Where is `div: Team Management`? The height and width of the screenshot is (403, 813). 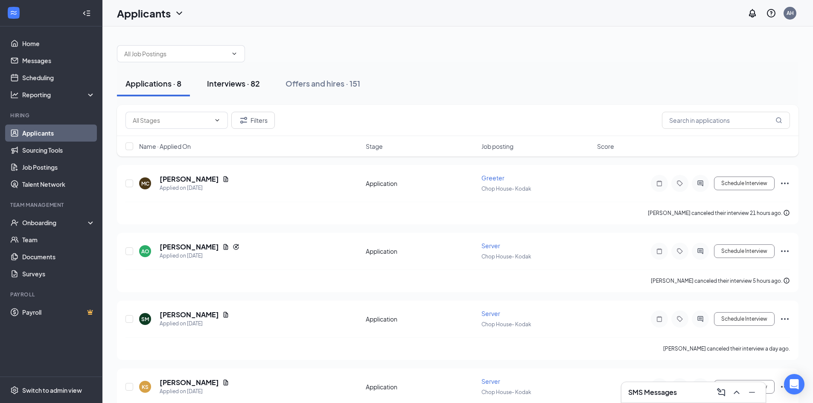 div: Team Management is located at coordinates (52, 205).